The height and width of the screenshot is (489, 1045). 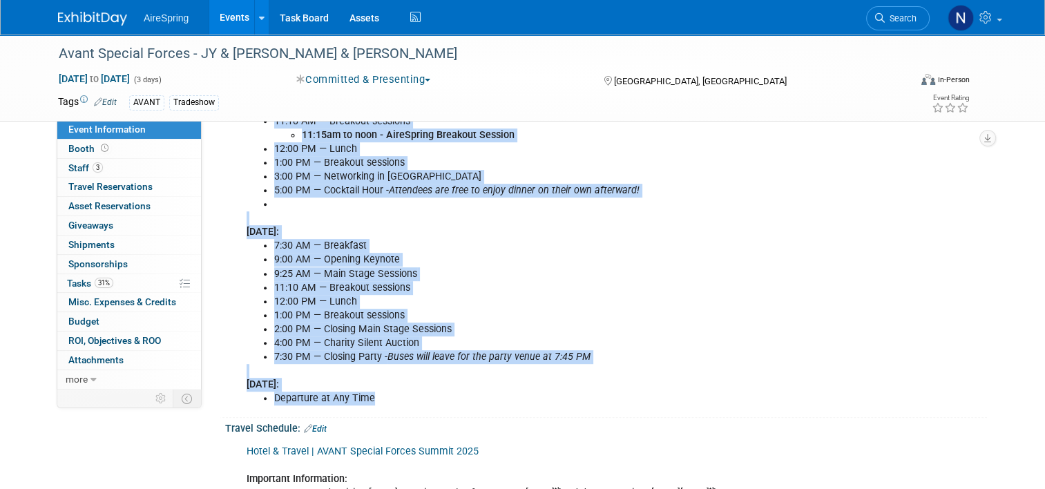 I want to click on span: more, so click(x=77, y=379).